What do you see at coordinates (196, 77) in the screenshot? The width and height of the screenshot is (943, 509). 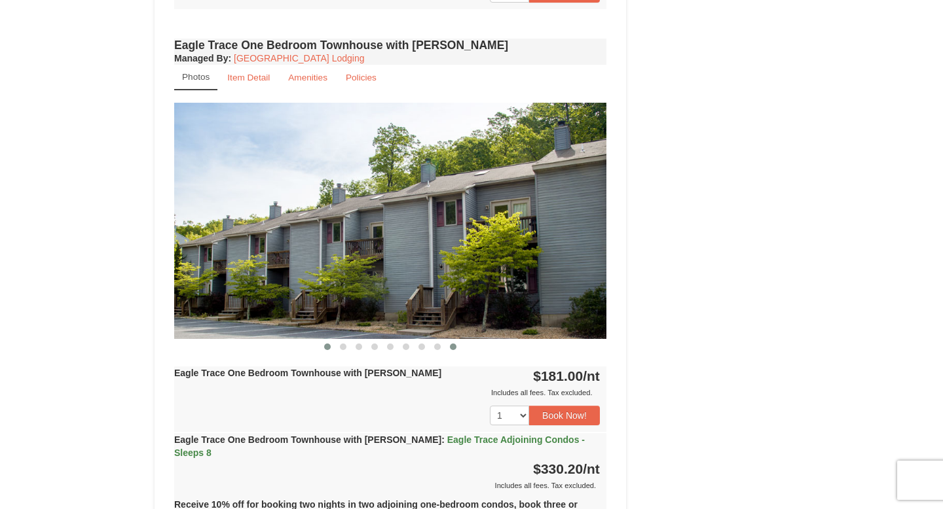 I see `small: Photos` at bounding box center [196, 77].